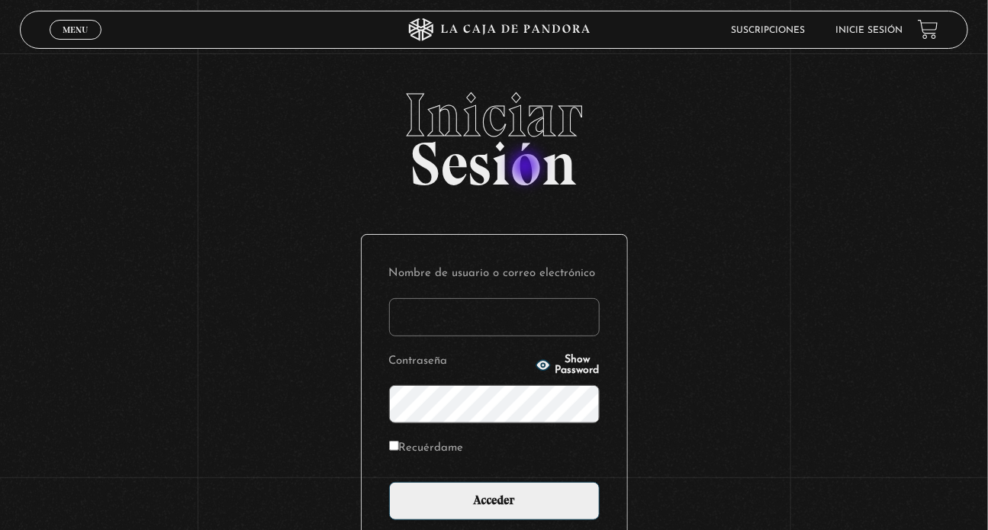 The width and height of the screenshot is (988, 530). Describe the element at coordinates (394, 445) in the screenshot. I see `input: Recuérdame` at that location.